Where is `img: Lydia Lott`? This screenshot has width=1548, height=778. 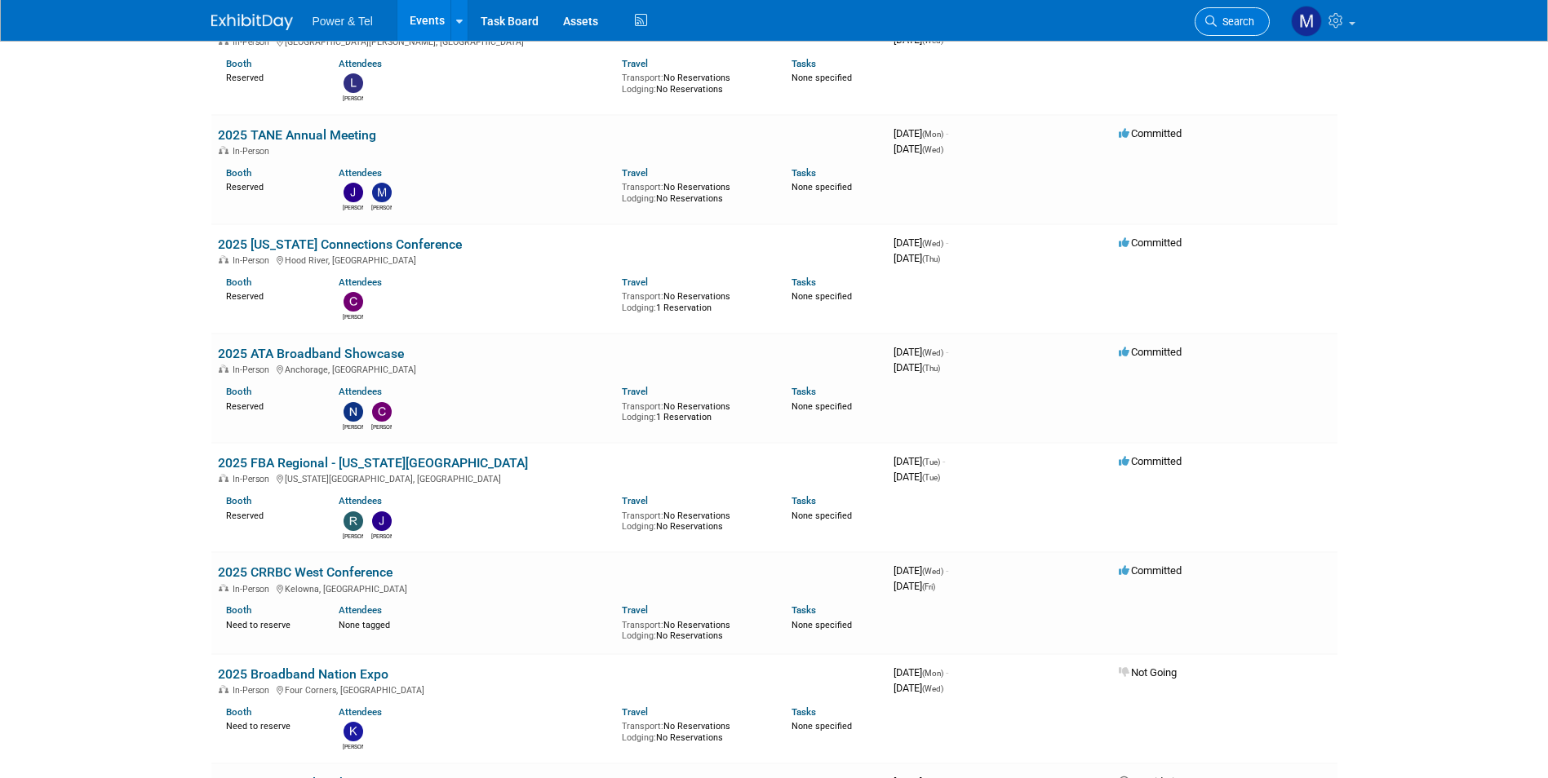 img: Lydia Lott is located at coordinates (353, 83).